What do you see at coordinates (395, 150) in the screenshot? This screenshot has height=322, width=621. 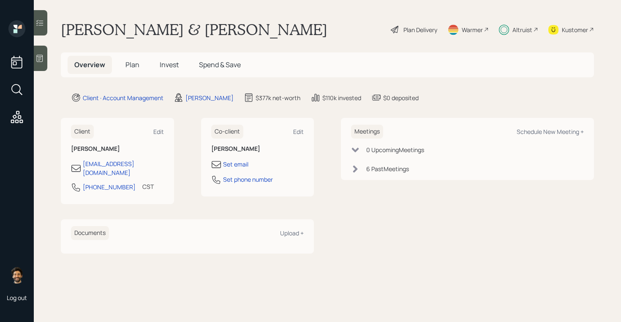 I see `div: 0 Upcoming Meeting s` at bounding box center [395, 150].